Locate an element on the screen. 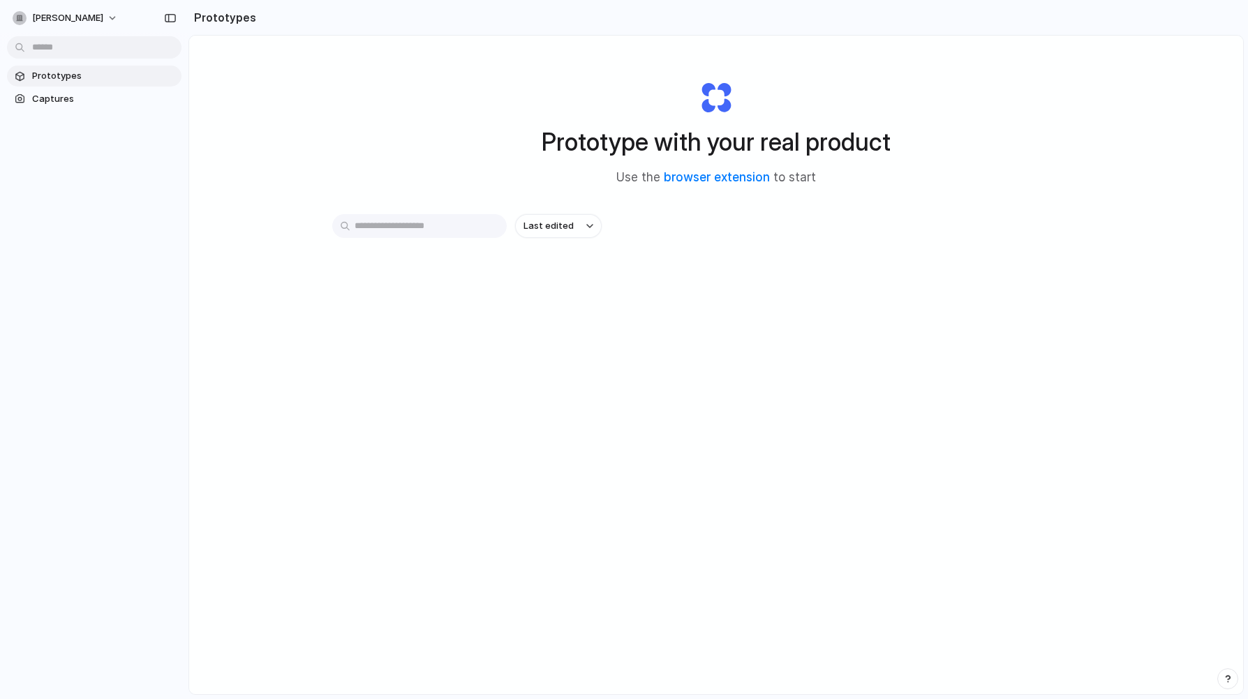 This screenshot has width=1248, height=699. a: Prototypes is located at coordinates (94, 76).